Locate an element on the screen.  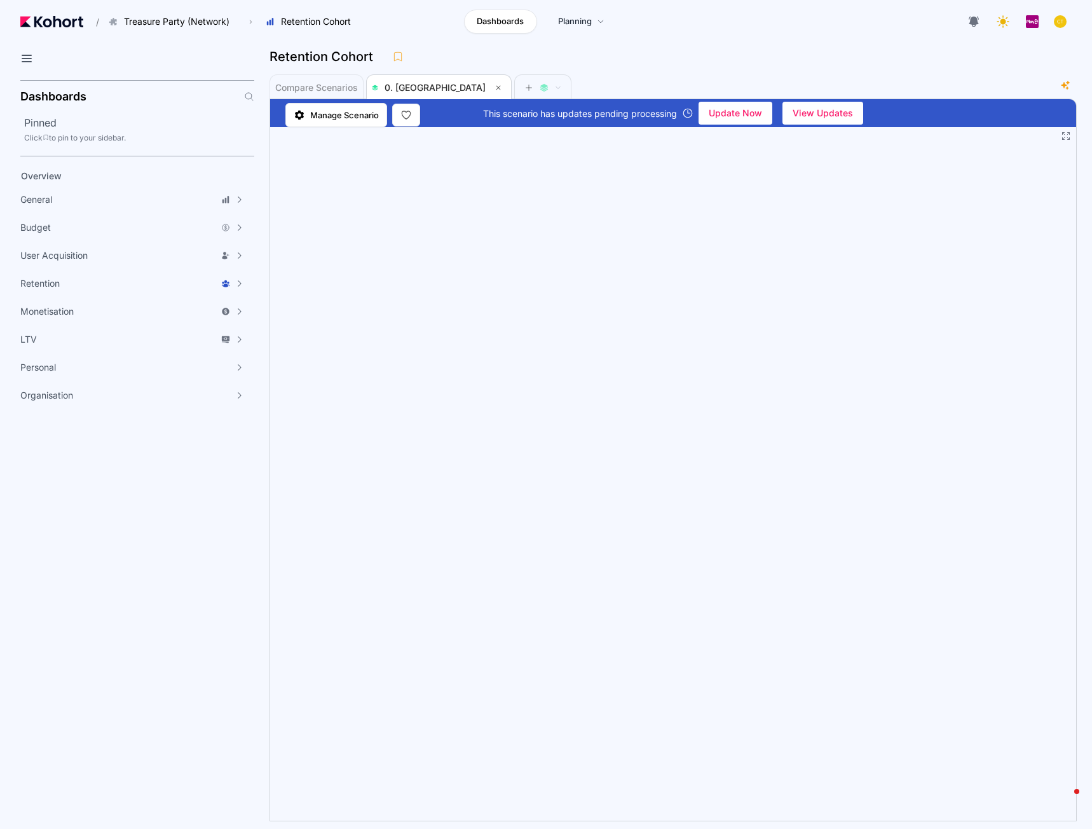
h2: Pinned is located at coordinates (139, 123).